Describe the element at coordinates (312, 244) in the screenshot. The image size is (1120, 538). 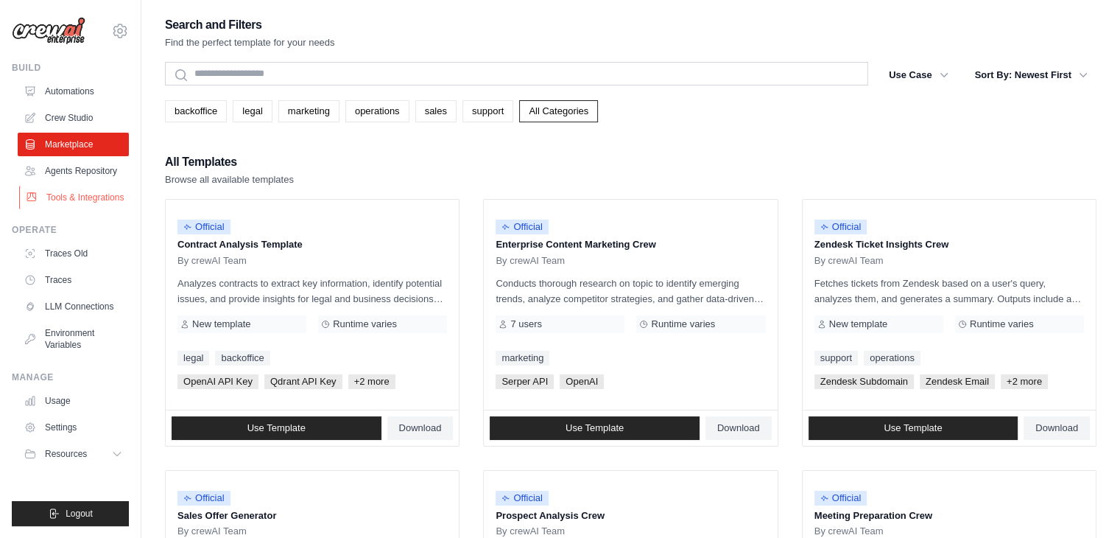
I see `p: Contract Analysis Template` at that location.